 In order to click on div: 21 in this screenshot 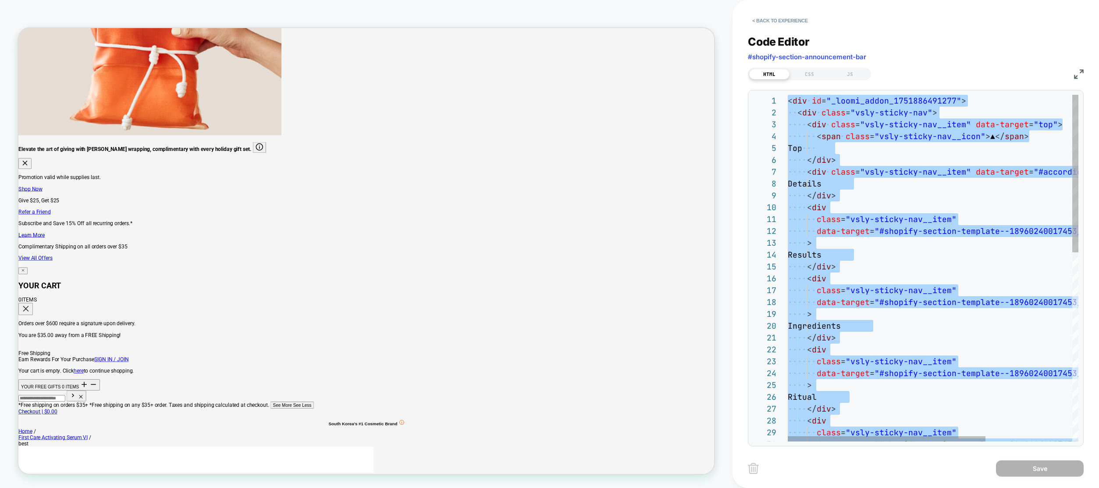, I will do `click(765, 337)`.